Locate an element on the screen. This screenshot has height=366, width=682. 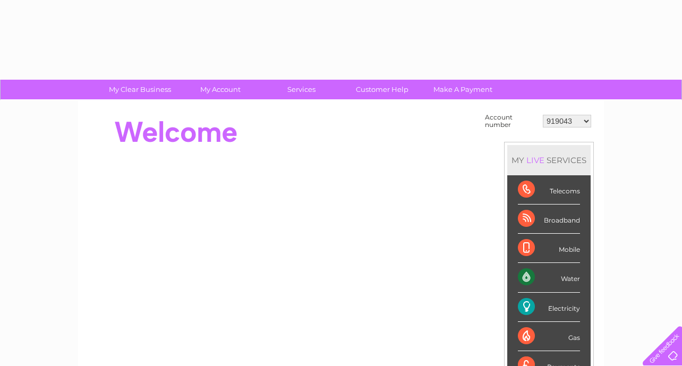
div: Electricity is located at coordinates (548, 307).